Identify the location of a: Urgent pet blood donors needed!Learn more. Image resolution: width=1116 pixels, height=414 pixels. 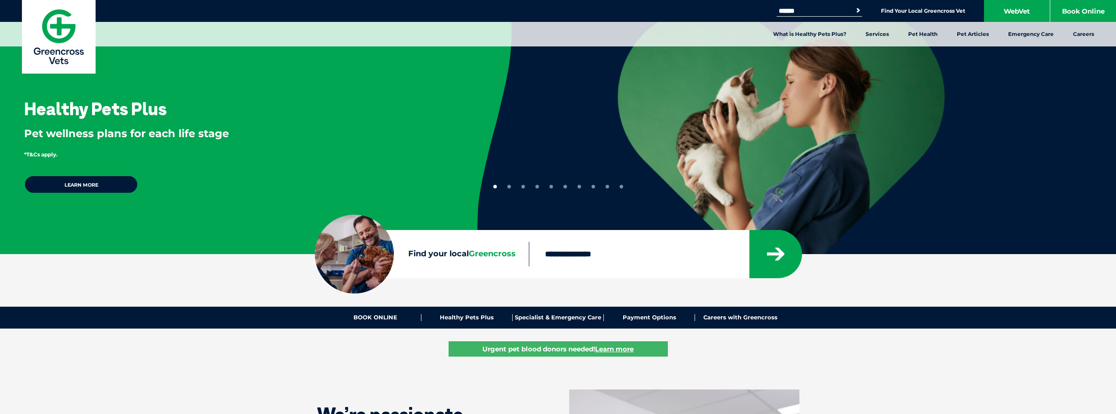
(558, 349).